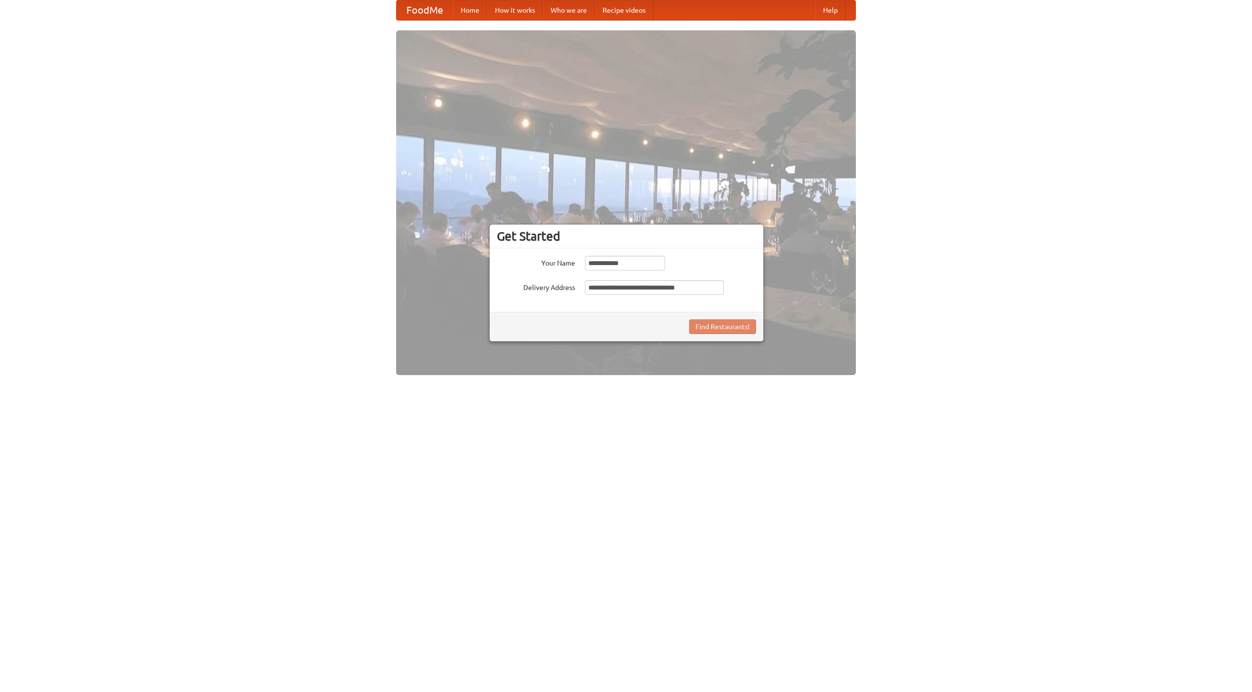 The height and width of the screenshot is (692, 1252). What do you see at coordinates (624, 10) in the screenshot?
I see `a: Recipe videos` at bounding box center [624, 10].